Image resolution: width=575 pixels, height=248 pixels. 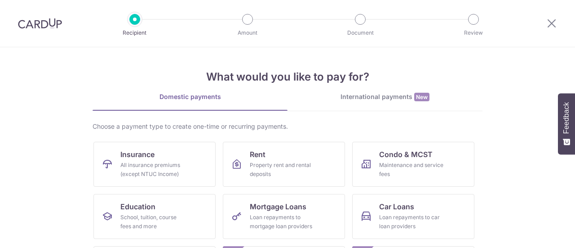 I want to click on div: Loan repayments to car loan providers, so click(x=412, y=222).